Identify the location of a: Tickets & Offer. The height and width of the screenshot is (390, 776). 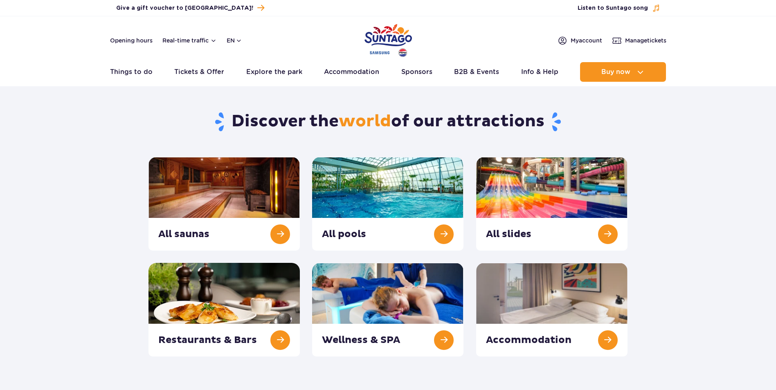
(199, 72).